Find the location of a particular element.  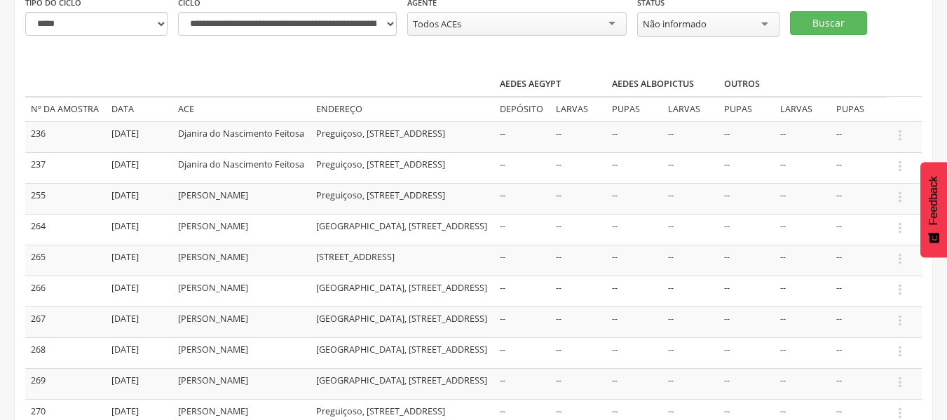

td: 255 is located at coordinates (65, 198).